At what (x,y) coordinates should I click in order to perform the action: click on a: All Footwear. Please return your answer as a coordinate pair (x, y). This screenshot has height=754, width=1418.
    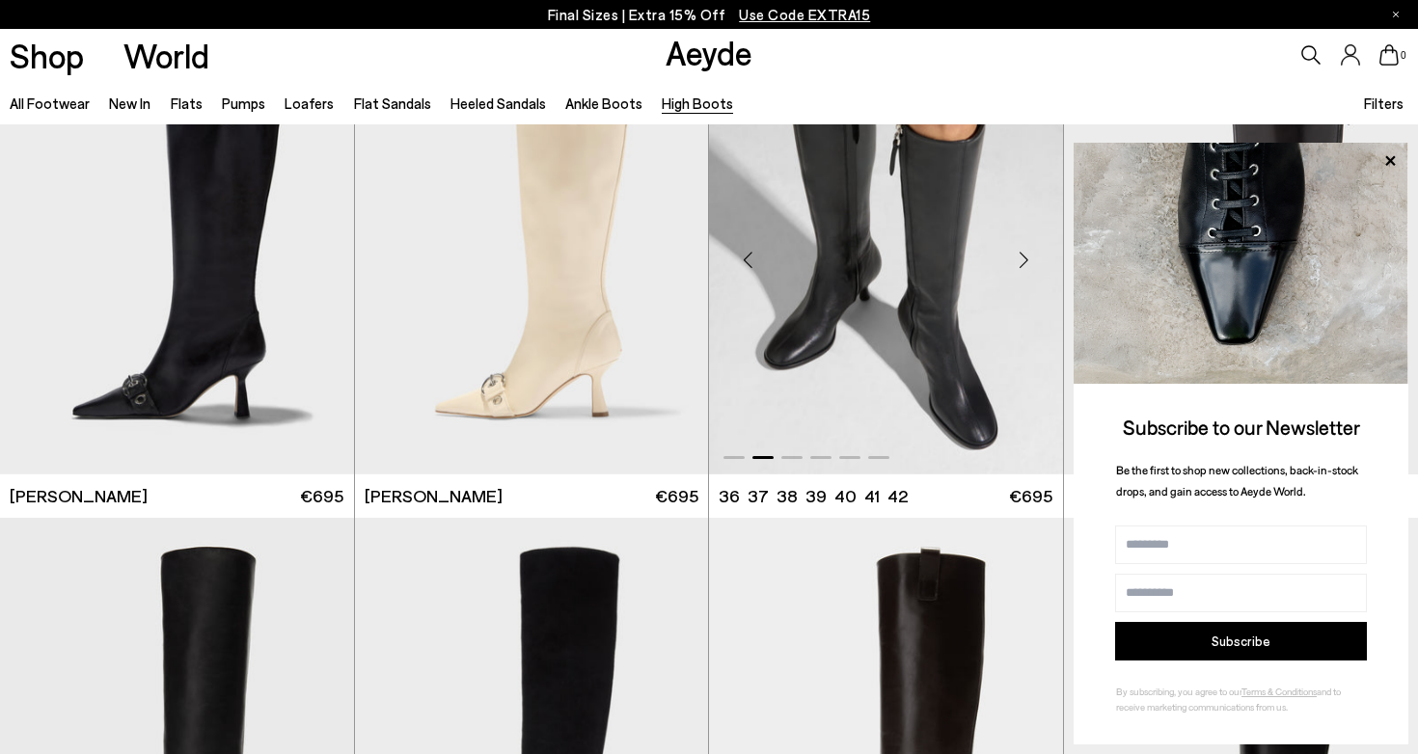
    Looking at the image, I should click on (49, 103).